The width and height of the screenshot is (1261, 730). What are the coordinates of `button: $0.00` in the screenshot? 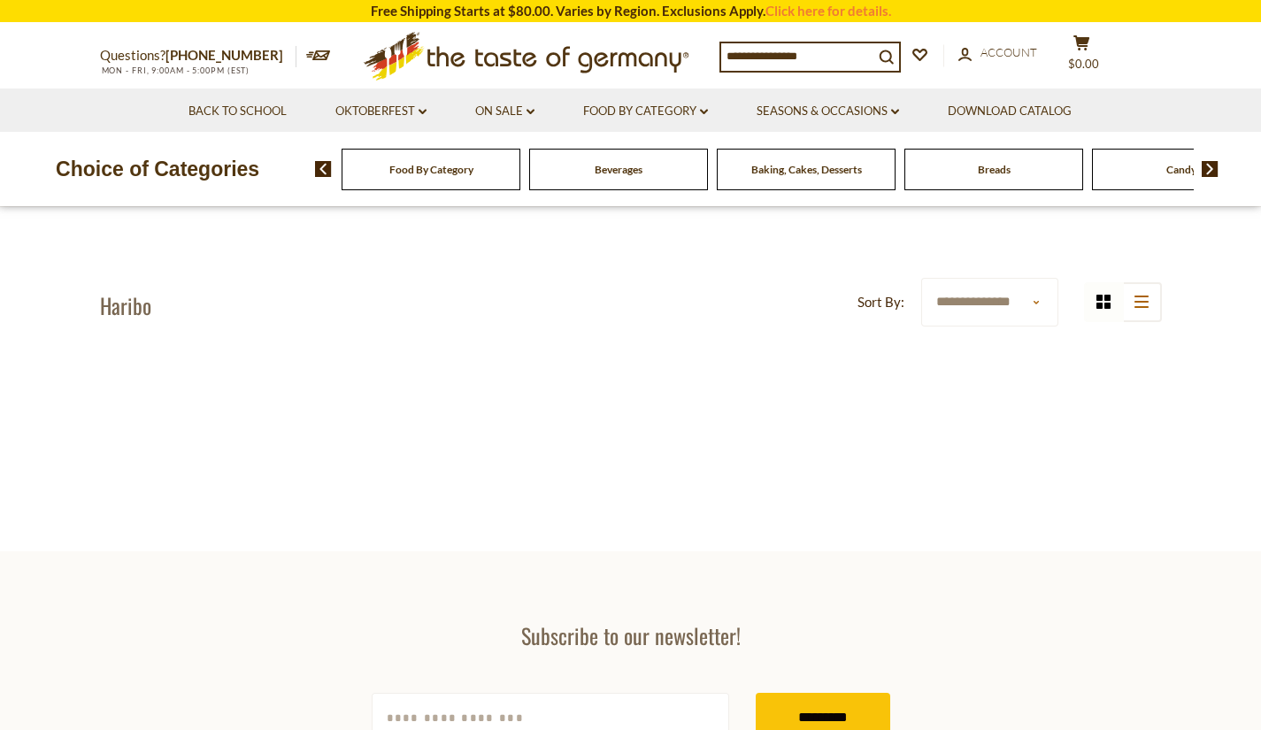 It's located at (1082, 57).